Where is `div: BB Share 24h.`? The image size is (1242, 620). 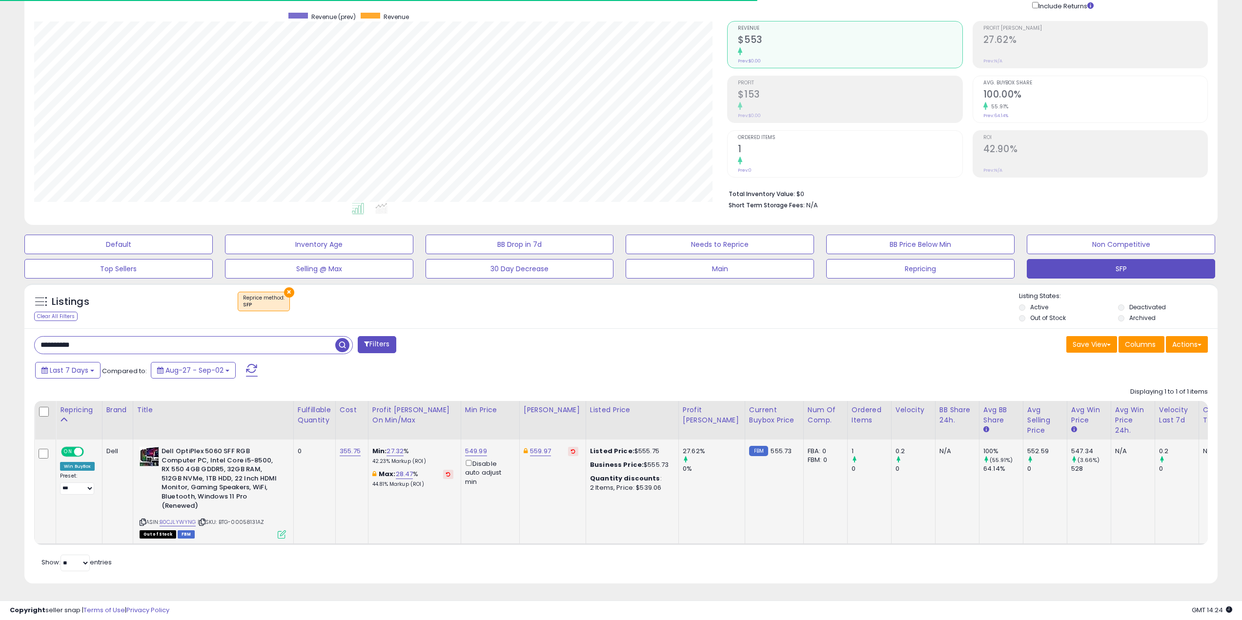
div: BB Share 24h. is located at coordinates (957, 415).